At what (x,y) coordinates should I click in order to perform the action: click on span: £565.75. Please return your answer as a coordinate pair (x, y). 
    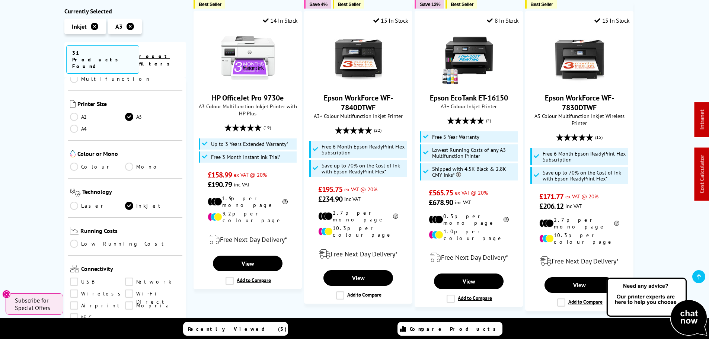
    Looking at the image, I should click on (441, 193).